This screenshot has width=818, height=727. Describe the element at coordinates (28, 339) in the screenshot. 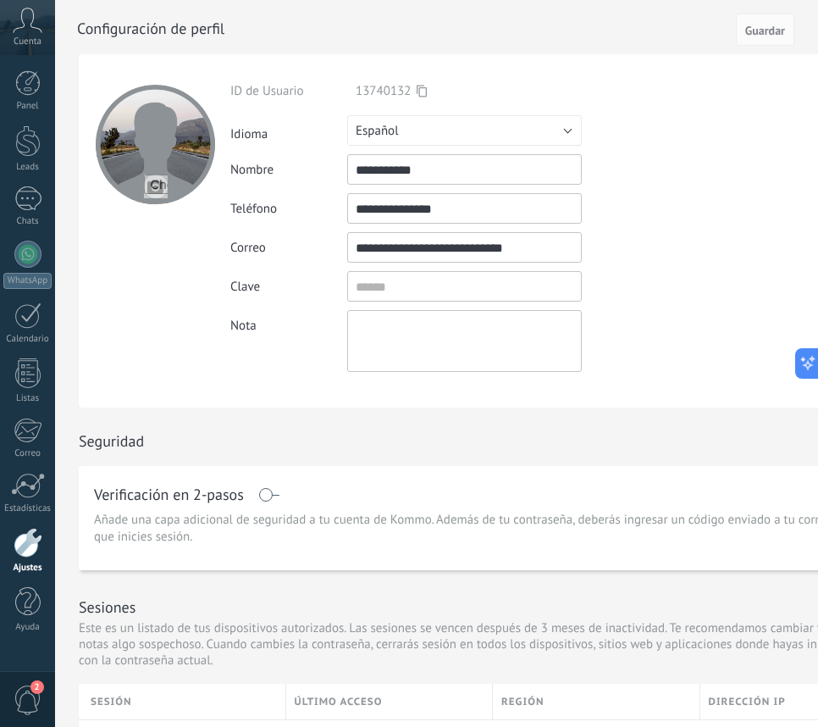

I see `div: Calendario` at that location.